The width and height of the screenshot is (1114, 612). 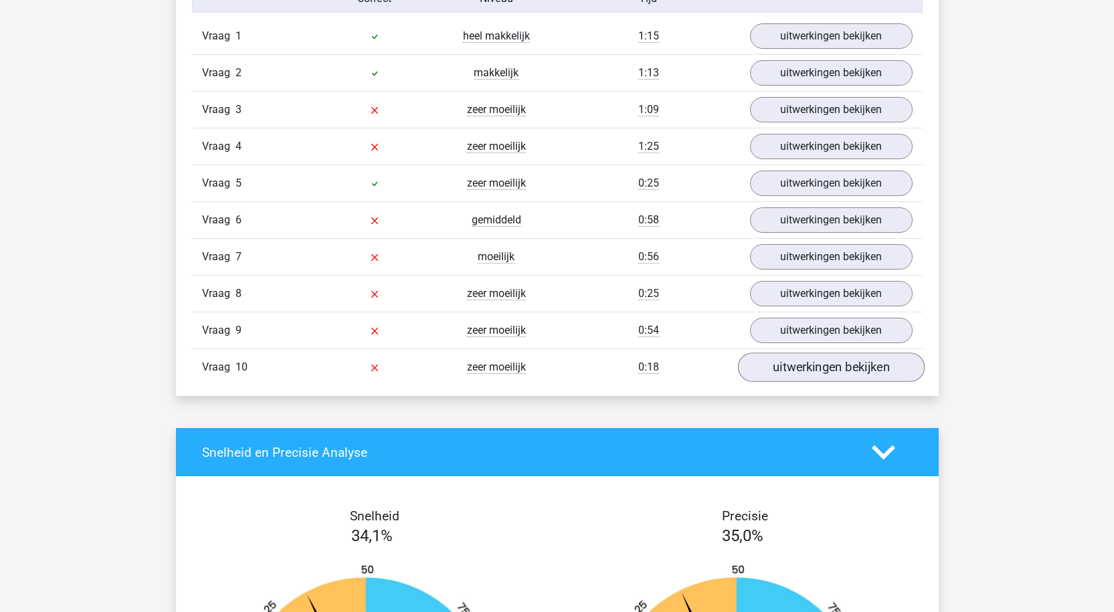 I want to click on h4: Snelheid en Precisie Analyse, so click(x=526, y=452).